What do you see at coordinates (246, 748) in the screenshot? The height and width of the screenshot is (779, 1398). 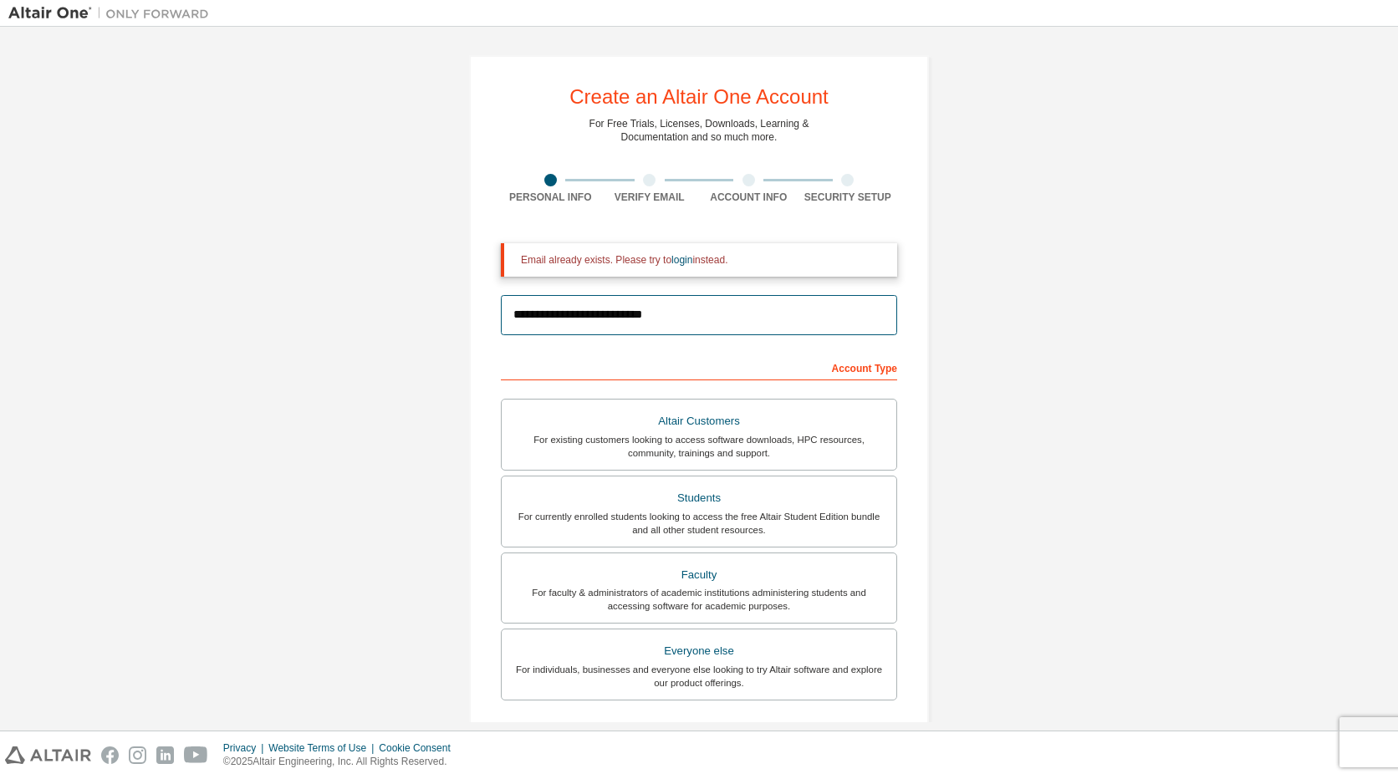 I see `div: Privacy` at bounding box center [246, 748].